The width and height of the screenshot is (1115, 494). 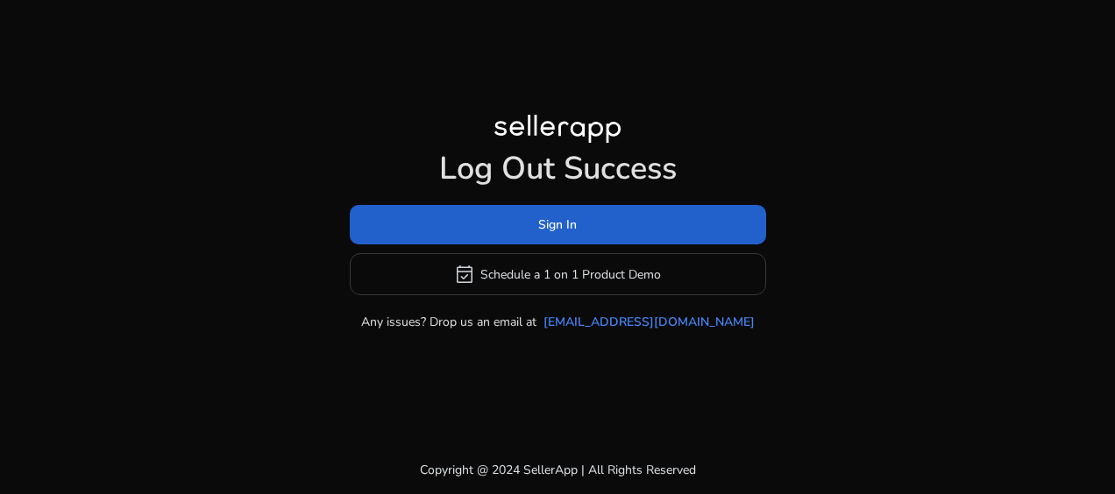 I want to click on button: event_availableSchedule a 1 on 1 Product Demo, so click(x=557, y=274).